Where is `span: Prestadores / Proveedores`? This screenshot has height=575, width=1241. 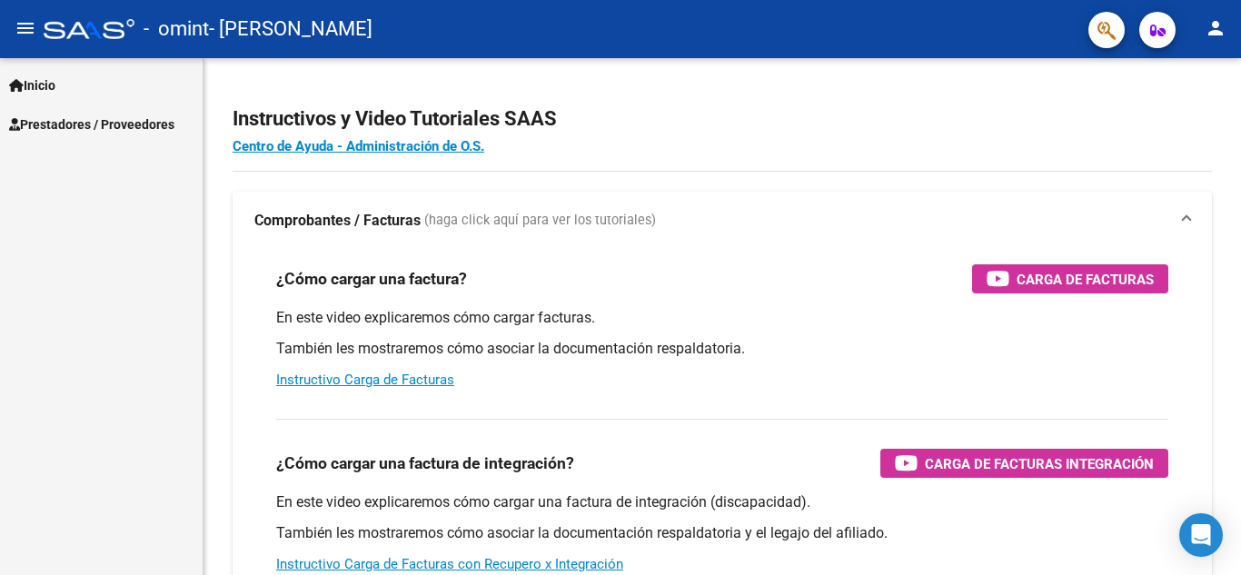
span: Prestadores / Proveedores is located at coordinates (92, 124).